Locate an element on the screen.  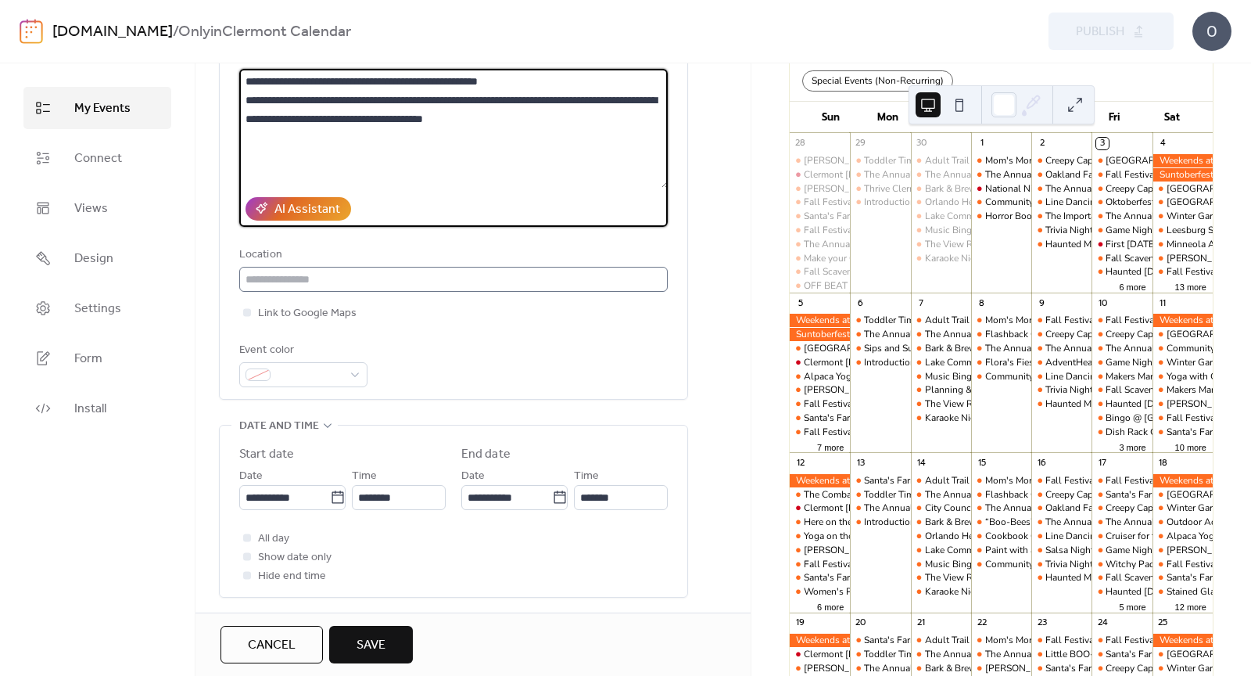
div: Haunted Monster Truck Ride Showcase of Citrus is located at coordinates (1146, 244).